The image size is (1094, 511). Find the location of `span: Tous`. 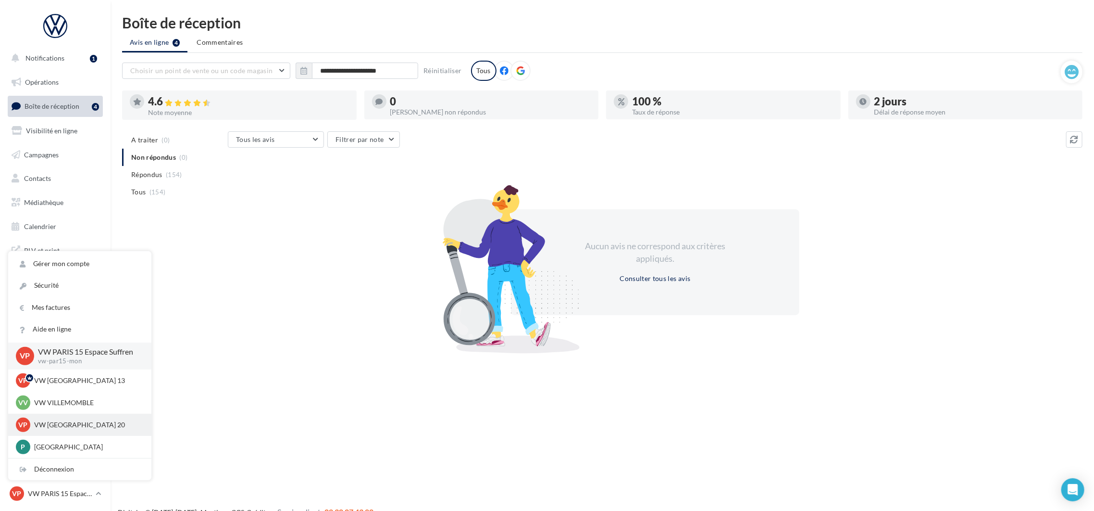

span: Tous is located at coordinates (138, 192).